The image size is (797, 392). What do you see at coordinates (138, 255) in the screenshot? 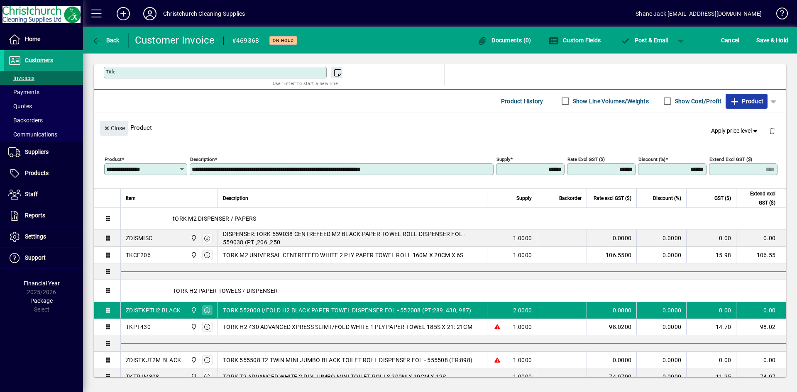
I see `div: TKCF206` at bounding box center [138, 255].